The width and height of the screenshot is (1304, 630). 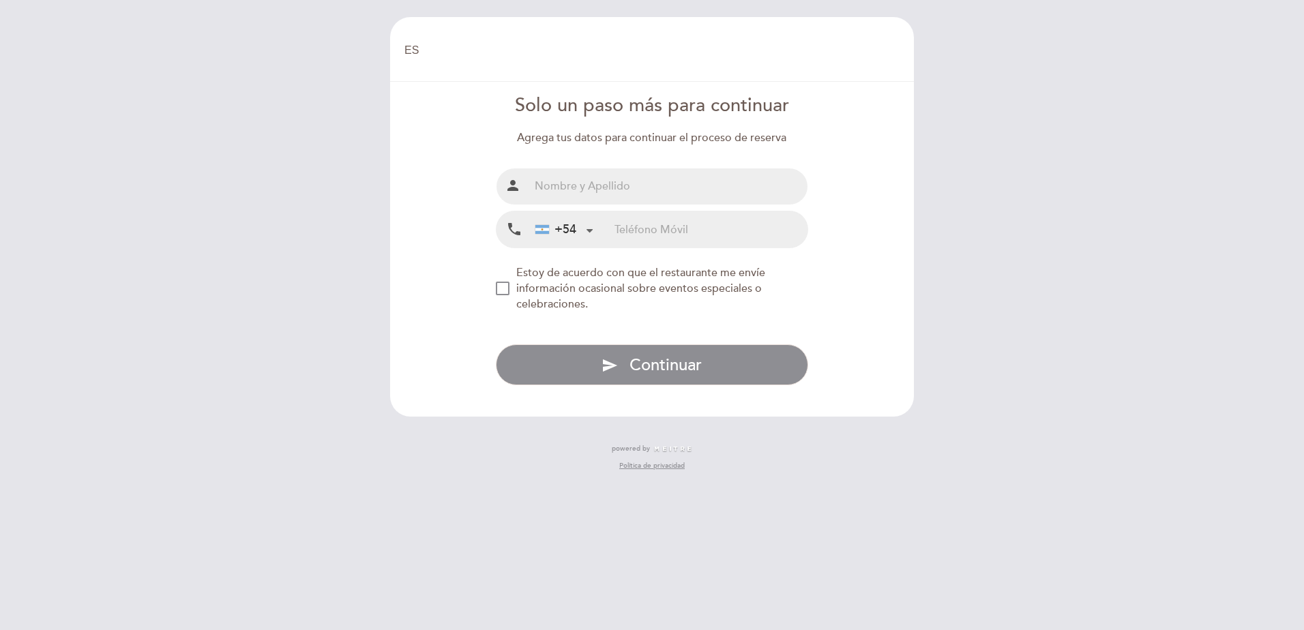 I want to click on md-checkbox: NEW_MODAL_AGREE_RESTAURANT_SEND_OCCASIONAL_INFO, so click(x=652, y=289).